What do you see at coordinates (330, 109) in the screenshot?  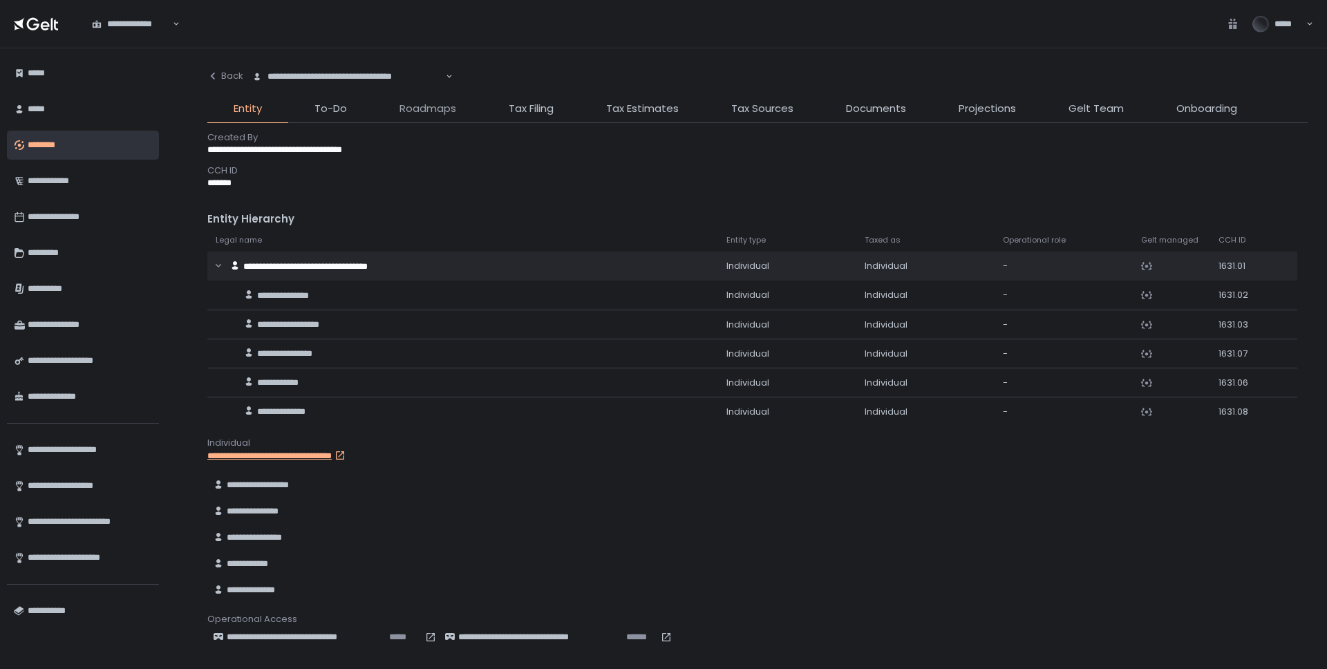 I see `span: To-Do` at bounding box center [330, 109].